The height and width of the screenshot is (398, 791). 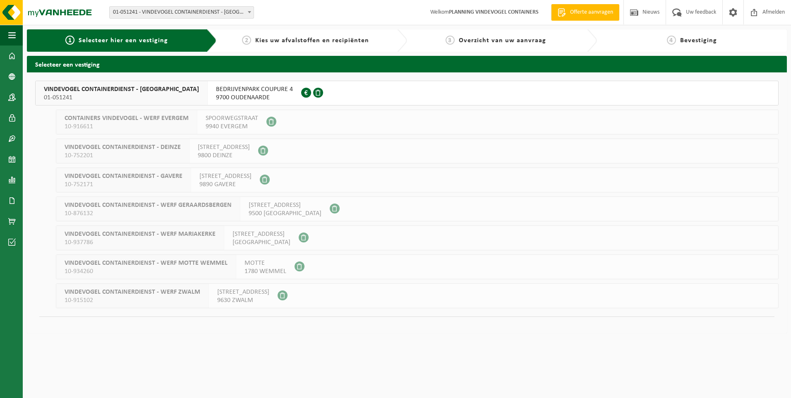 What do you see at coordinates (243, 300) in the screenshot?
I see `span: 9630 ZWALM` at bounding box center [243, 300].